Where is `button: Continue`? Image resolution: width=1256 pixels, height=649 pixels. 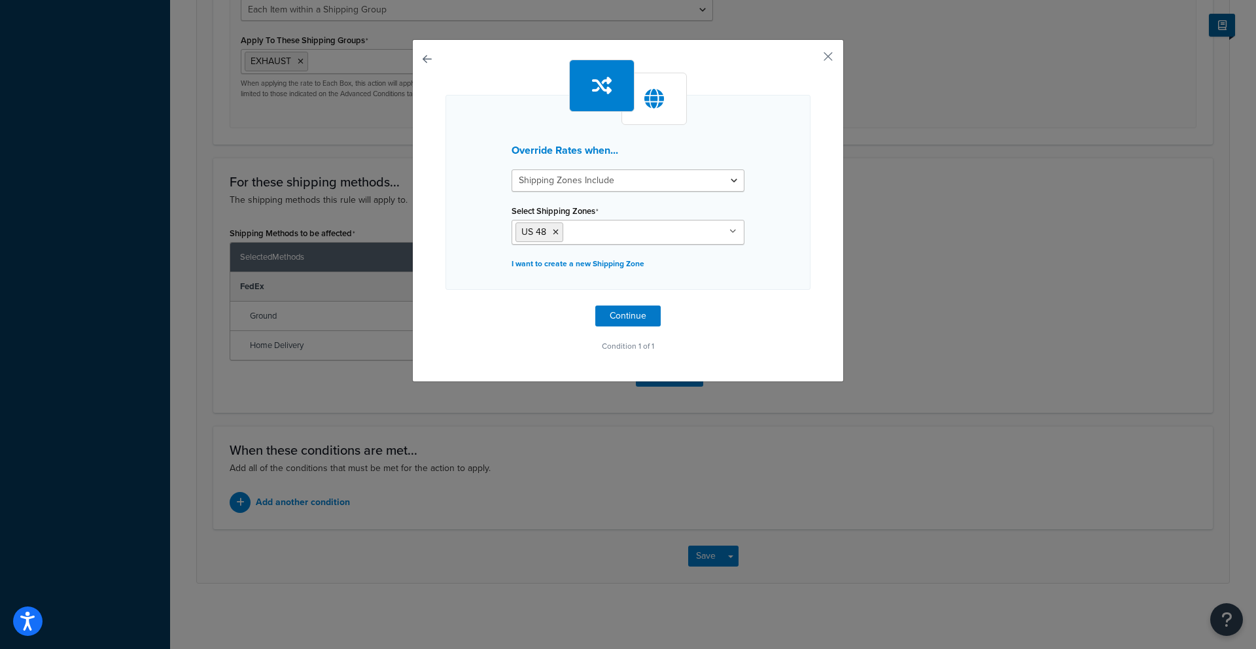 button: Continue is located at coordinates (628, 316).